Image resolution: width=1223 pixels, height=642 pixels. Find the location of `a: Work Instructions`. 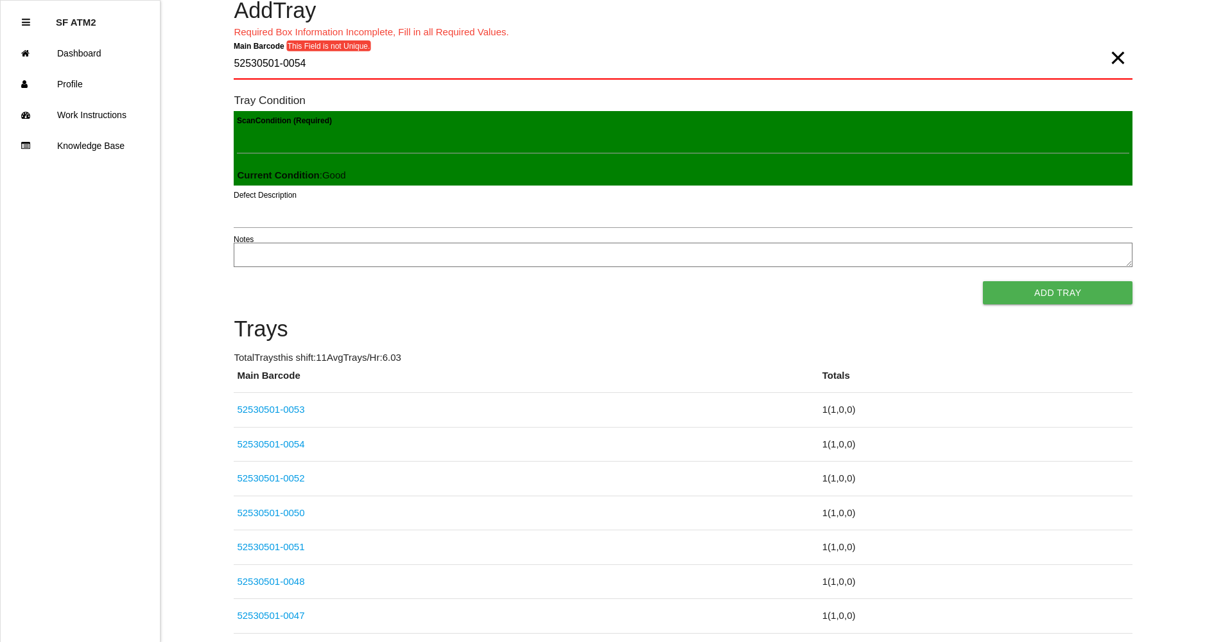

a: Work Instructions is located at coordinates (80, 115).